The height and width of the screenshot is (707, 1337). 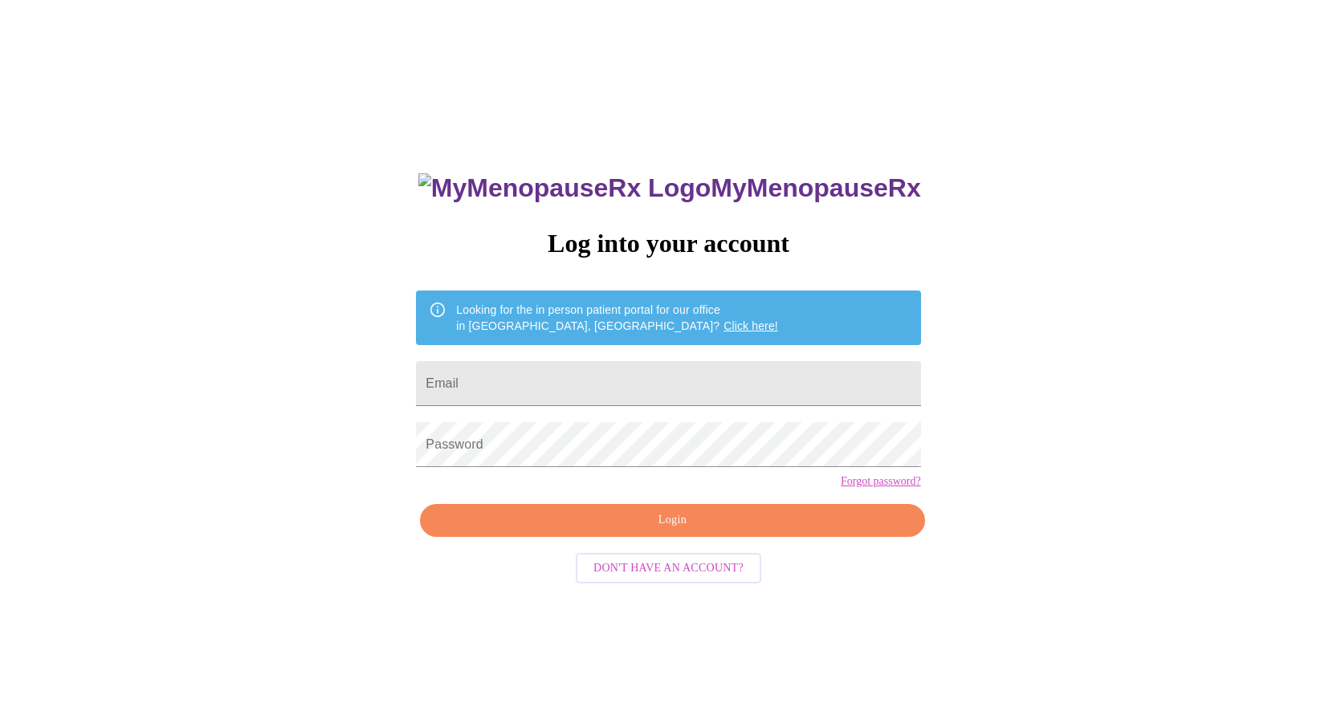 What do you see at coordinates (881, 482) in the screenshot?
I see `a: Forgot password?` at bounding box center [881, 482].